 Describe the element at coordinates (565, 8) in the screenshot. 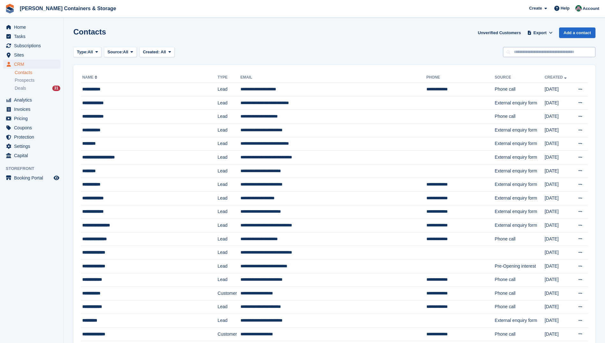

I see `span: Help` at that location.